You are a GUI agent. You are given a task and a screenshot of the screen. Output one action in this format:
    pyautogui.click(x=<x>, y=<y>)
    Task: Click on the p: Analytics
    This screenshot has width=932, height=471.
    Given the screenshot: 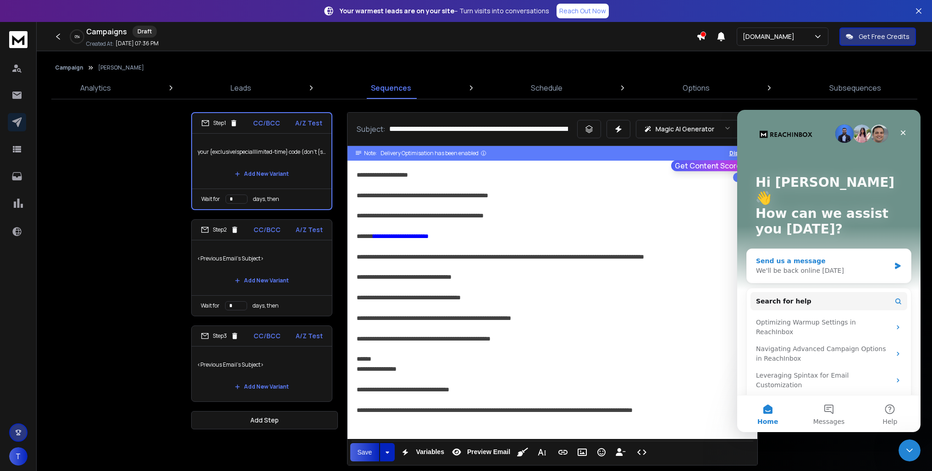 What is the action you would take?
    pyautogui.click(x=95, y=88)
    